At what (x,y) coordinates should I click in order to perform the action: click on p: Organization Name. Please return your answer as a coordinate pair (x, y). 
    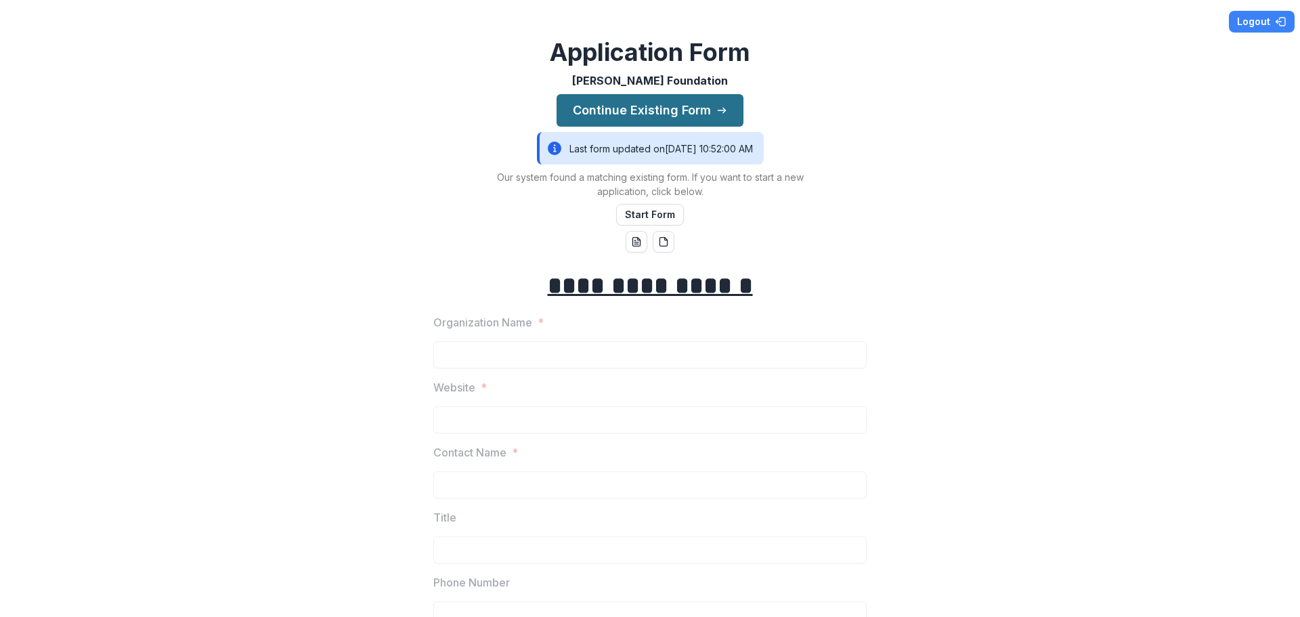
    Looking at the image, I should click on (483, 322).